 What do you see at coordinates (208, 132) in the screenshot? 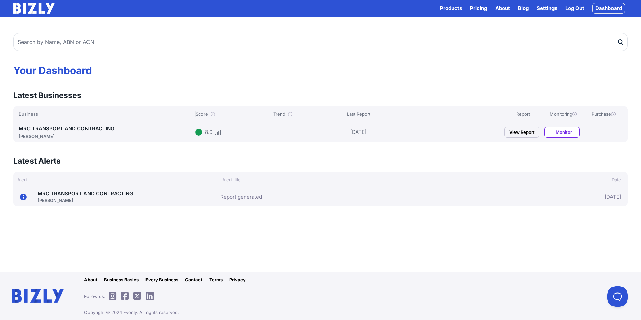
I see `div: 8.0` at bounding box center [208, 132].